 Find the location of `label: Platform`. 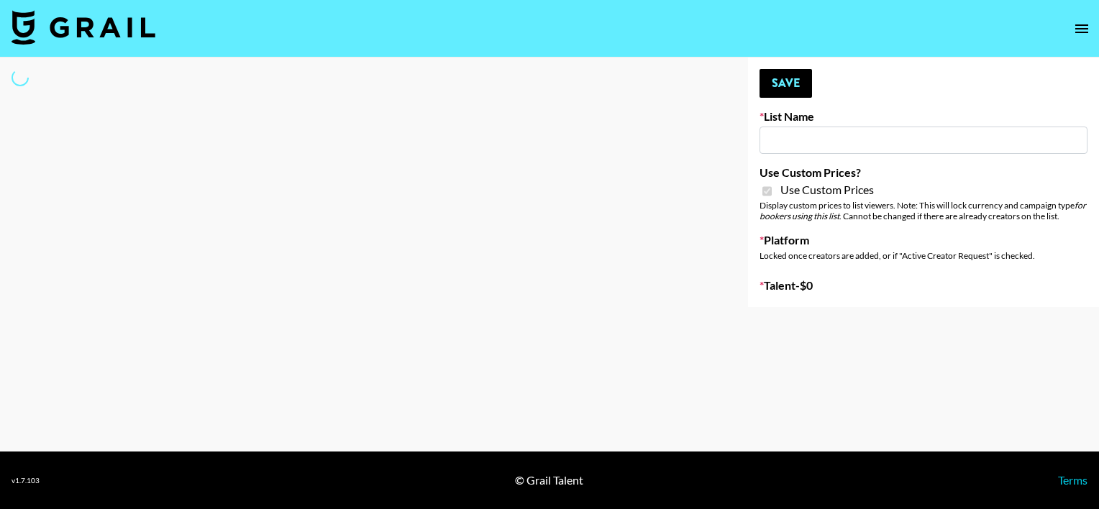

label: Platform is located at coordinates (924, 240).